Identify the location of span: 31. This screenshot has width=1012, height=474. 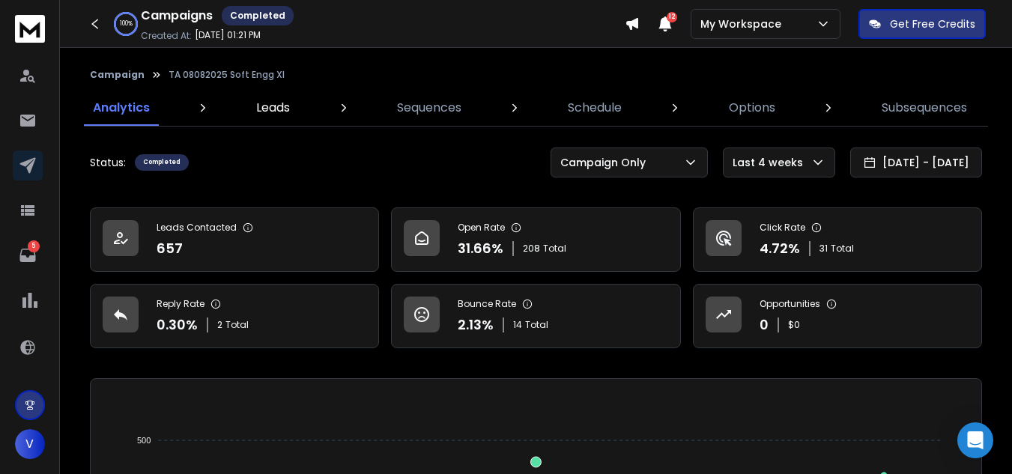
(823, 249).